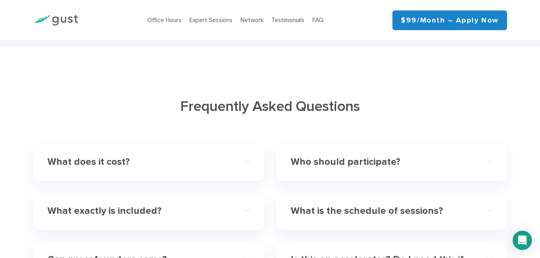  What do you see at coordinates (450, 20) in the screenshot?
I see `a: $99/month – Apply Now` at bounding box center [450, 20].